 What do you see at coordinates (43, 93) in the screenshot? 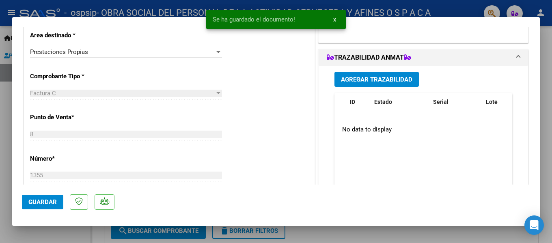
I see `span: Factura C` at bounding box center [43, 93].